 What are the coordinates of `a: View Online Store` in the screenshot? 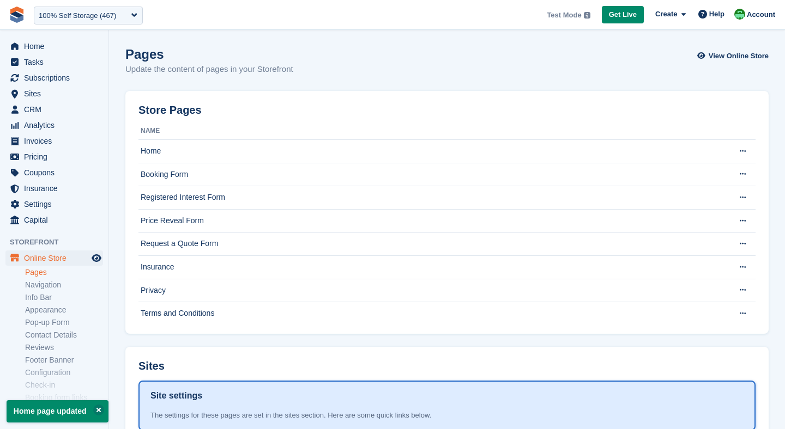 It's located at (734, 56).